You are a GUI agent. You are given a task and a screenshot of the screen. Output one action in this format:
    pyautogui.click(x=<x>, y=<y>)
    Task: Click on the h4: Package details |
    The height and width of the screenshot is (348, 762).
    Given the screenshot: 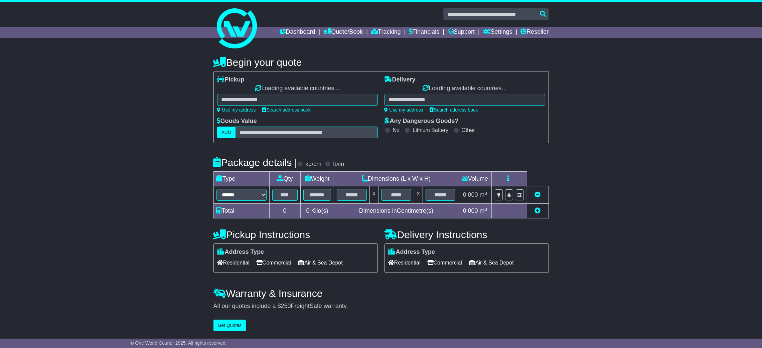 What is the action you would take?
    pyautogui.click(x=255, y=162)
    